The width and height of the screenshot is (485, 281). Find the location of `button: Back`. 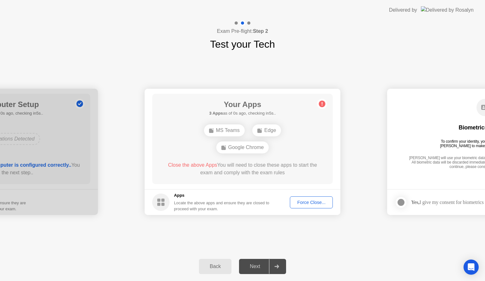

button: Back is located at coordinates (215, 267).